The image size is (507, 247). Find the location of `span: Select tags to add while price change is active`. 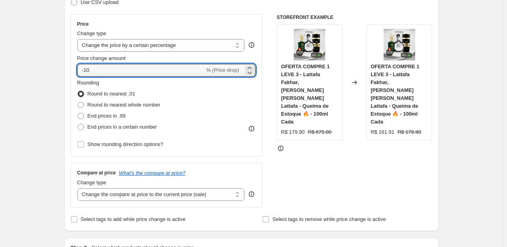

span: Select tags to add while price change is active is located at coordinates (133, 219).